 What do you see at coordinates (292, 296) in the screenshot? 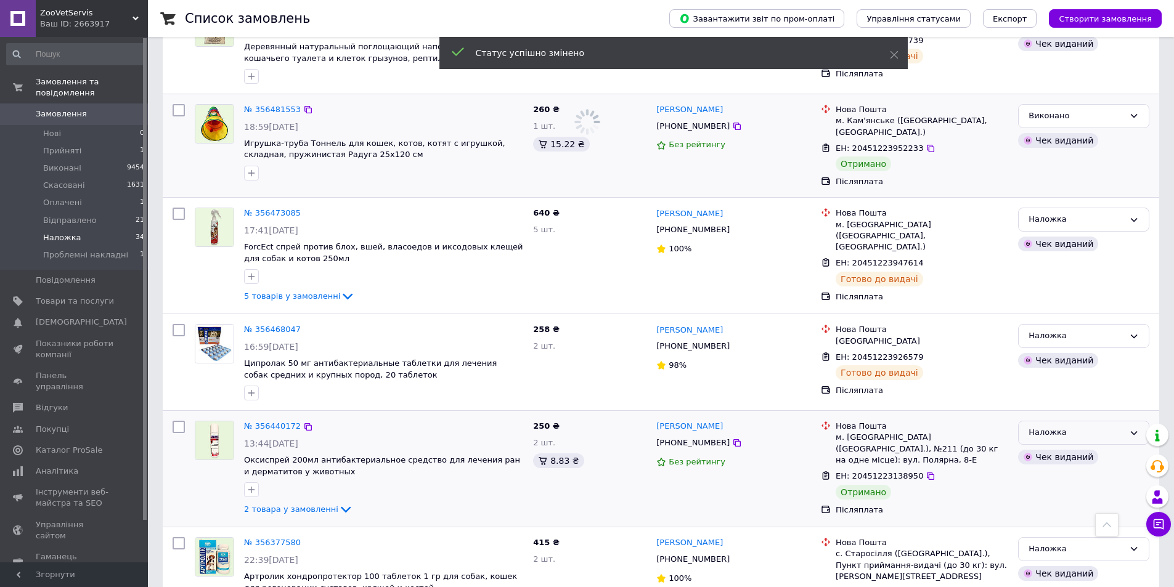
I see `span: 5 товарів у замовленні` at bounding box center [292, 296].